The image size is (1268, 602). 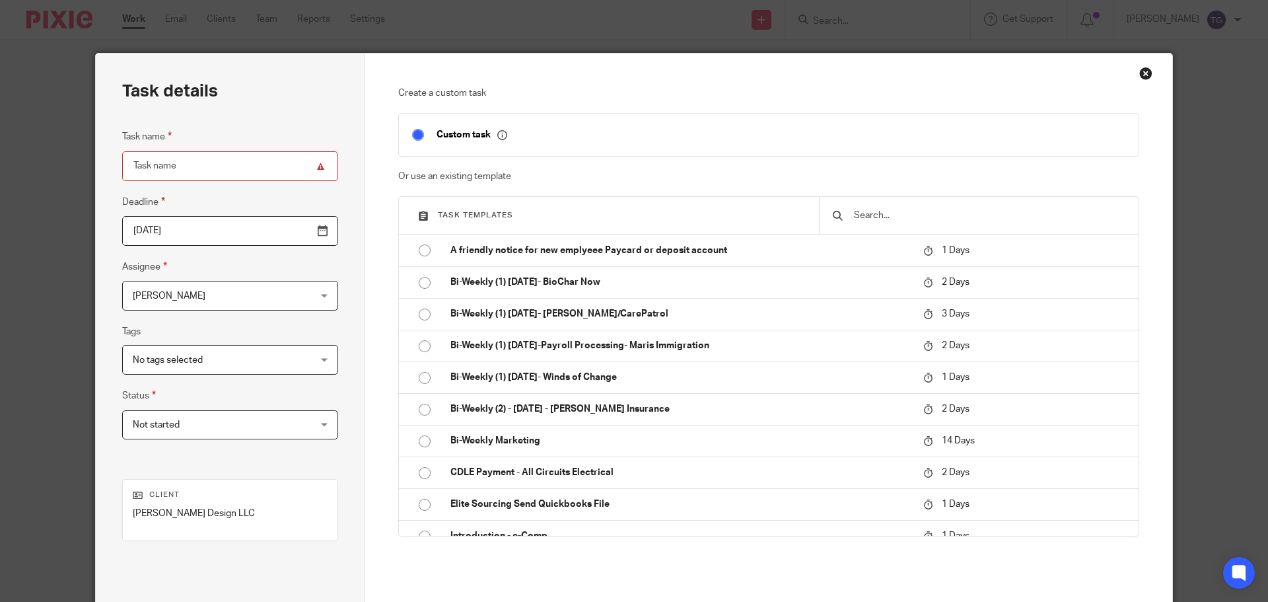 I want to click on input: Task name, so click(x=230, y=166).